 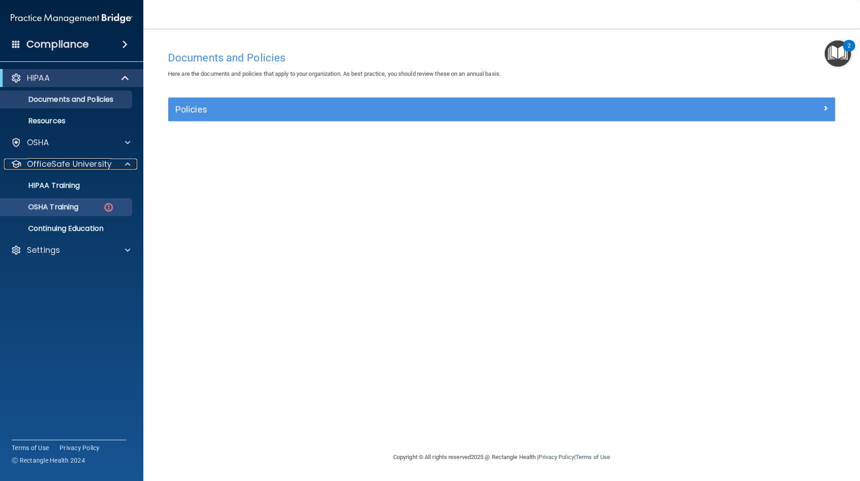 What do you see at coordinates (48, 460) in the screenshot?
I see `span: Ⓒ Rectangle Health 2024` at bounding box center [48, 460].